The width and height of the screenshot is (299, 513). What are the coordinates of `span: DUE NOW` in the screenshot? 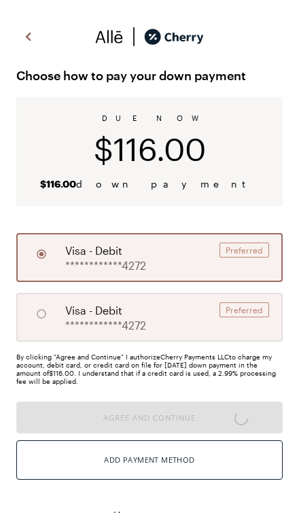 It's located at (150, 118).